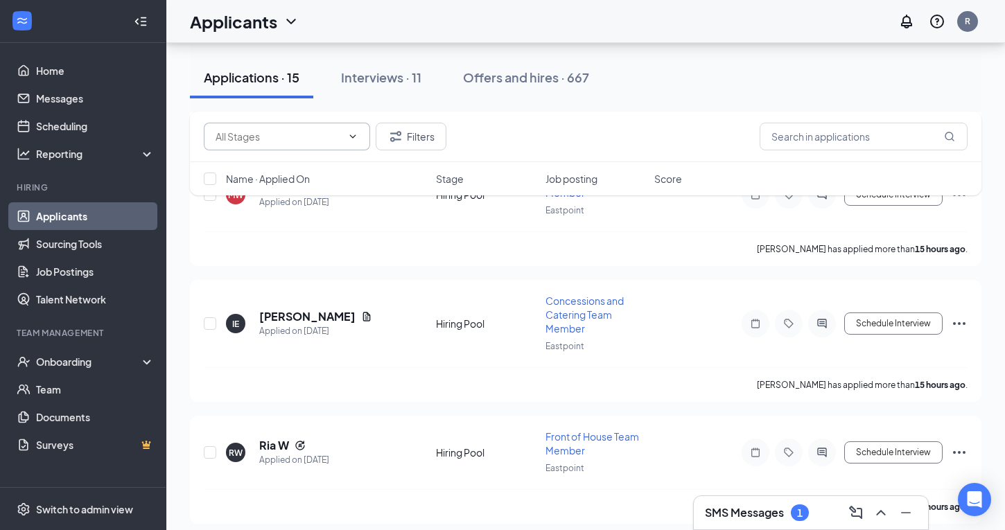 The height and width of the screenshot is (530, 1005). I want to click on a: Documents, so click(95, 417).